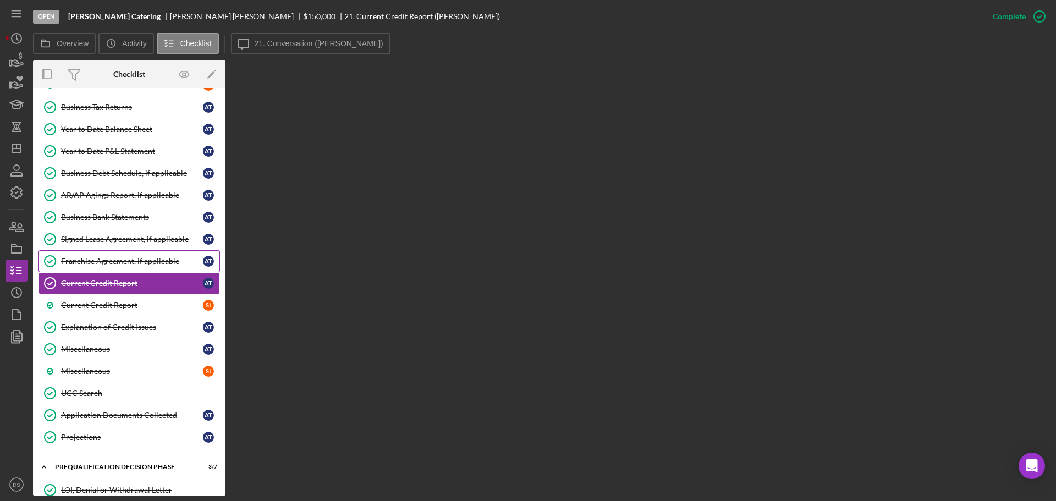  Describe the element at coordinates (129, 327) in the screenshot. I see `a: Explanation of Credit IssuesAT` at that location.